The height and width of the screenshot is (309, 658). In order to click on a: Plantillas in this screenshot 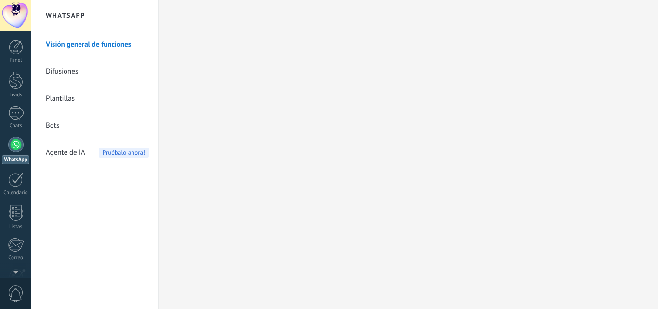, I will do `click(97, 99)`.